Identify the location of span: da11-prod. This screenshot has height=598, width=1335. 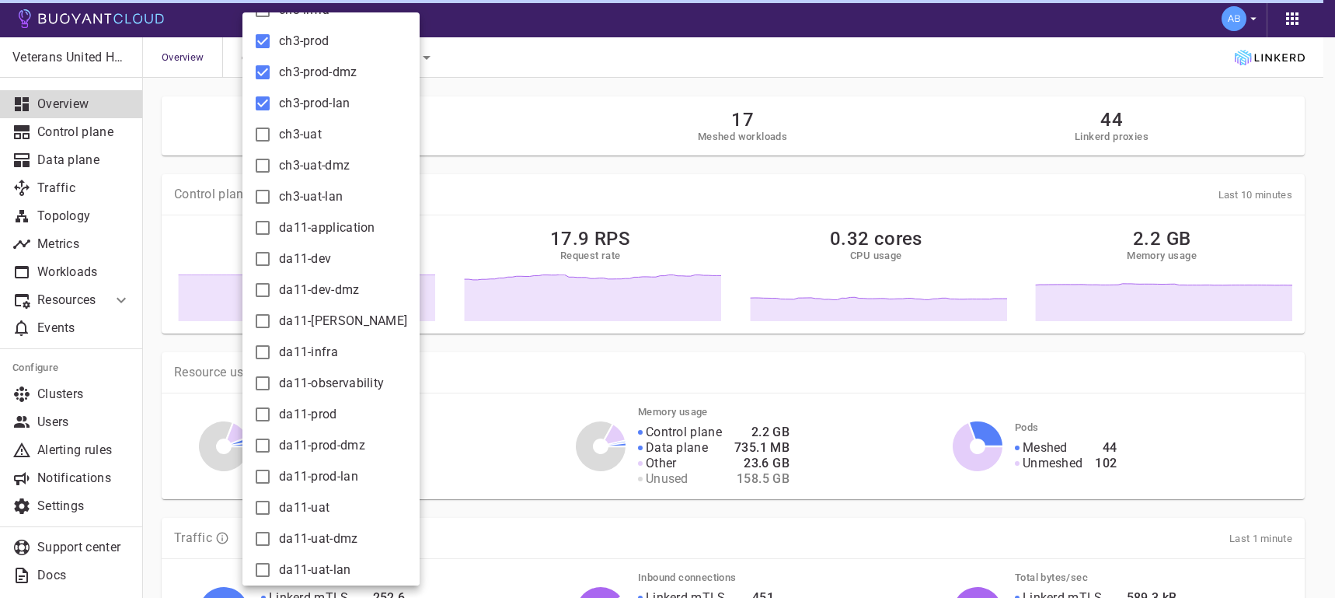
(308, 414).